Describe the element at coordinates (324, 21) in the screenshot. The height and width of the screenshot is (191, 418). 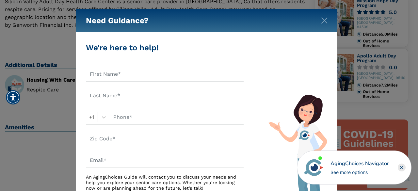
I see `img: modal-close.svg` at that location.